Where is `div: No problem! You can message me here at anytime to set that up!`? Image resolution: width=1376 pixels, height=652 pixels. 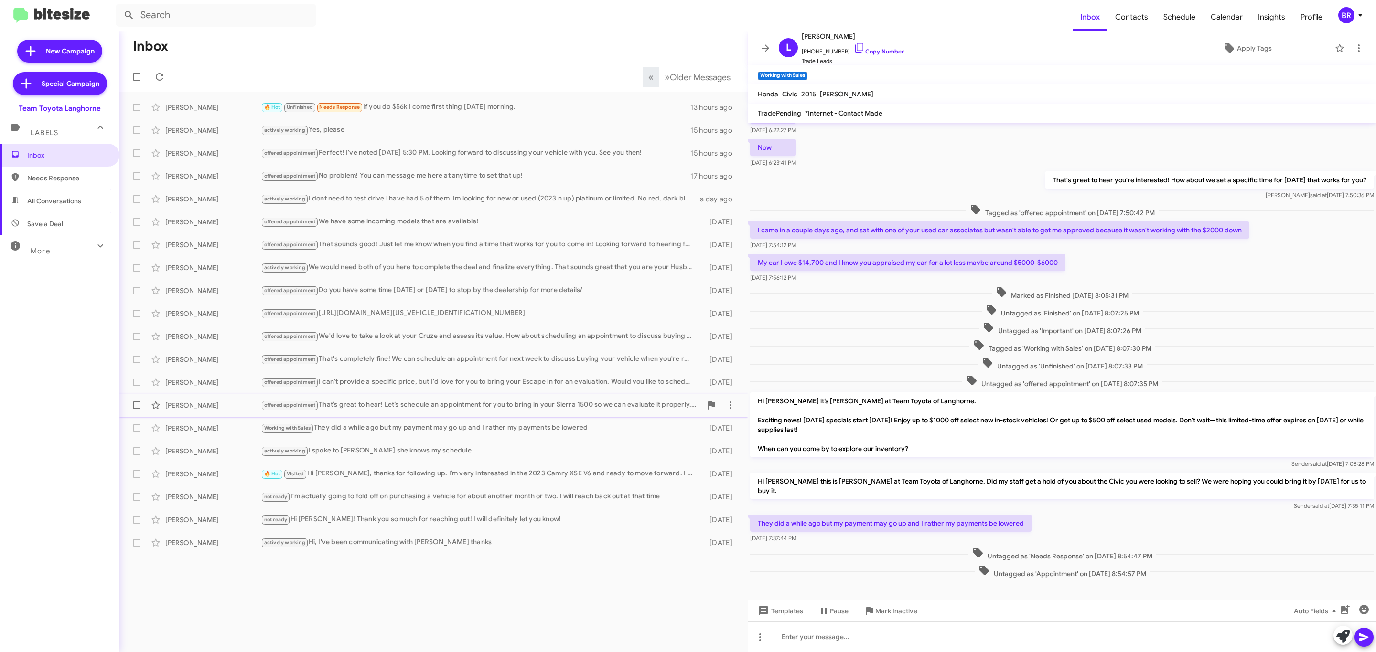
div: No problem! You can message me here at anytime to set that up! is located at coordinates (475, 176).